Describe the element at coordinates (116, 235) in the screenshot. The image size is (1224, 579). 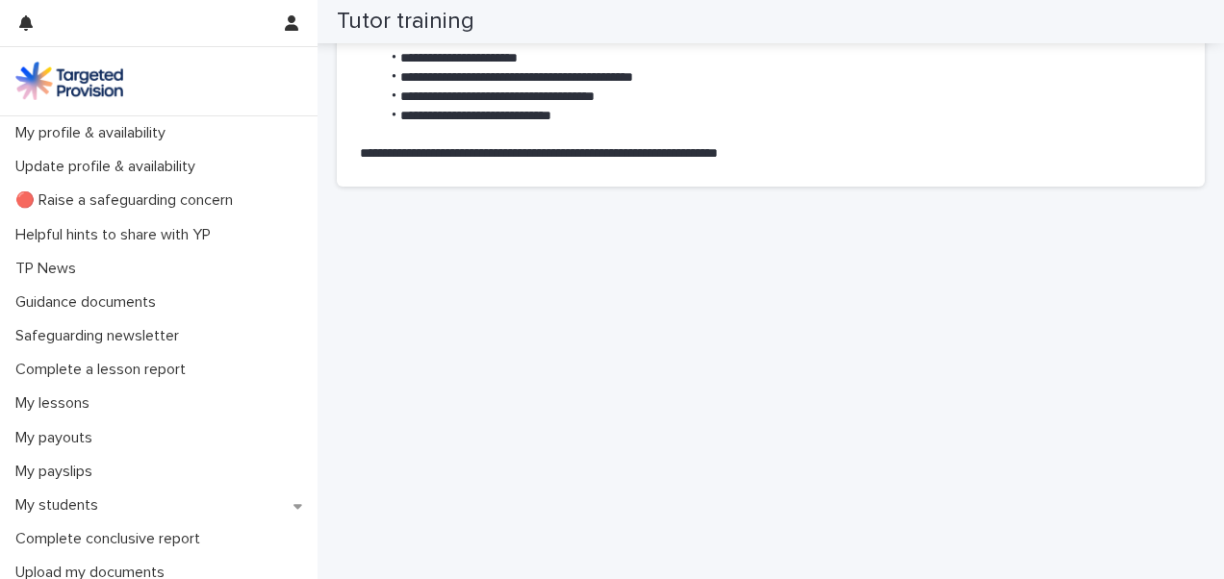
I see `p: Helpful hints to share with YP` at that location.